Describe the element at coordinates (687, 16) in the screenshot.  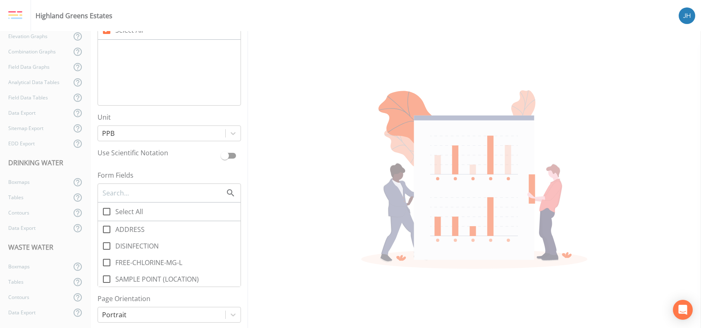
I see `img: 84dca5caa6e2e8dac459fb12ff18e533` at that location.